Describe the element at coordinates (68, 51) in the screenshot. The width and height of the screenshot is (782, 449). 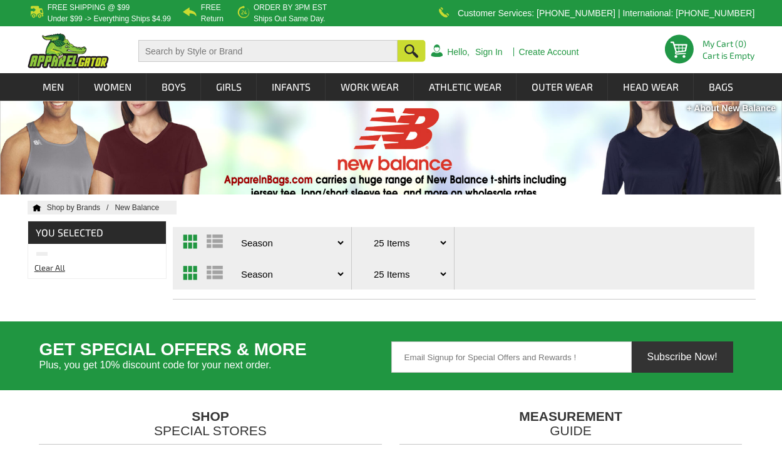
I see `img: ApparelGator` at that location.